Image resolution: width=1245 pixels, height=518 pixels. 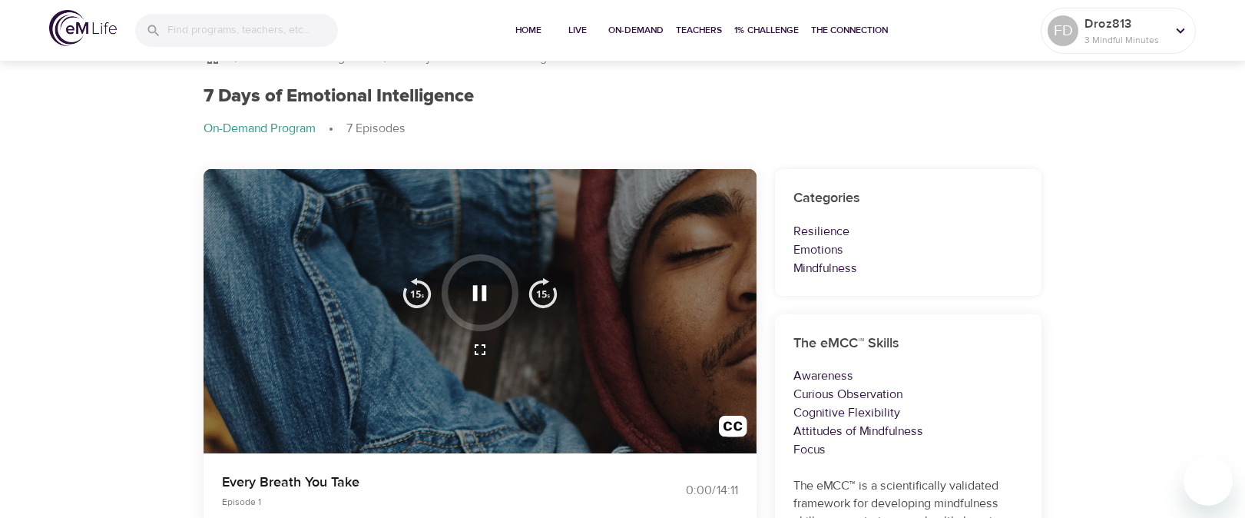 I want to click on p: 7 Episodes, so click(x=376, y=128).